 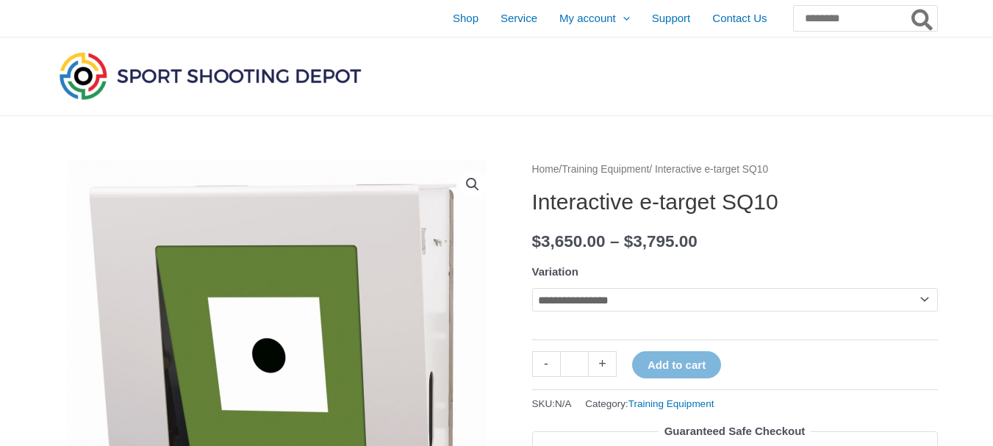 What do you see at coordinates (574, 364) in the screenshot?
I see `input: Product quantity` at bounding box center [574, 364].